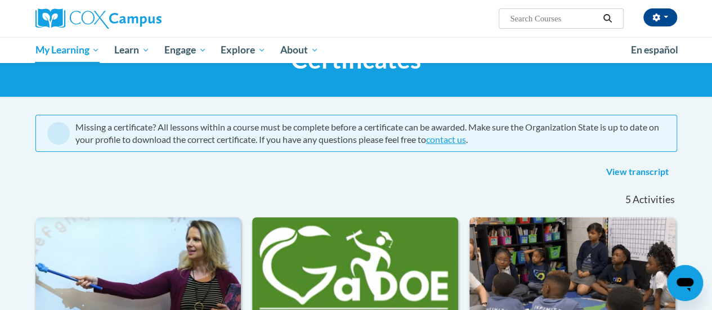 The width and height of the screenshot is (712, 310). Describe the element at coordinates (99, 19) in the screenshot. I see `img: Cox Campus` at that location.